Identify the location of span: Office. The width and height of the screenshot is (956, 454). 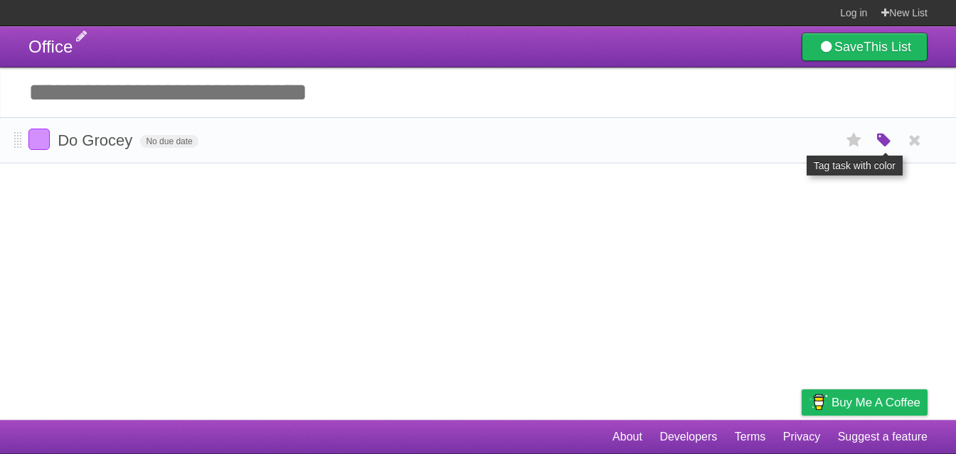
(50, 46).